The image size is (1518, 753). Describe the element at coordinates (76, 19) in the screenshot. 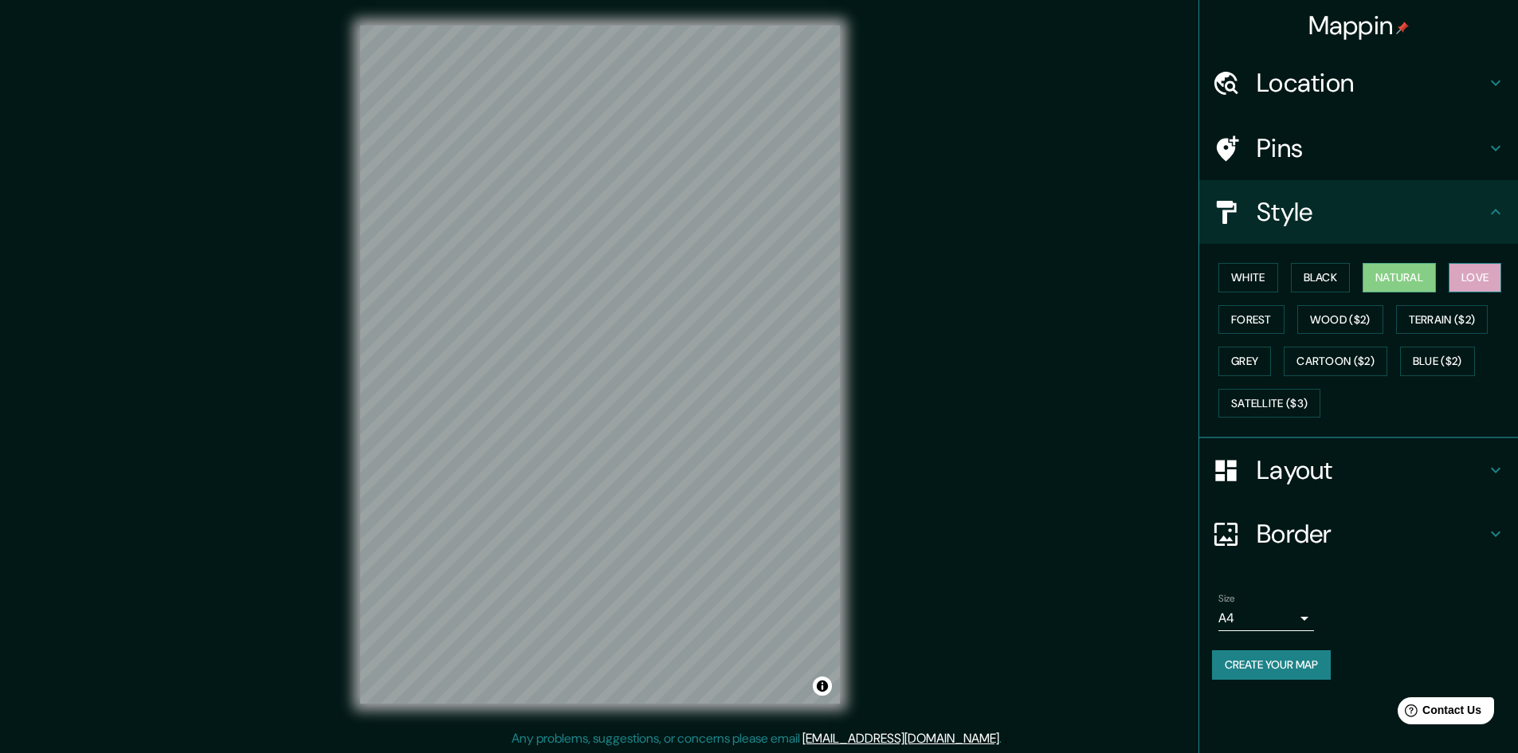

I see `span: Contact Us` at that location.